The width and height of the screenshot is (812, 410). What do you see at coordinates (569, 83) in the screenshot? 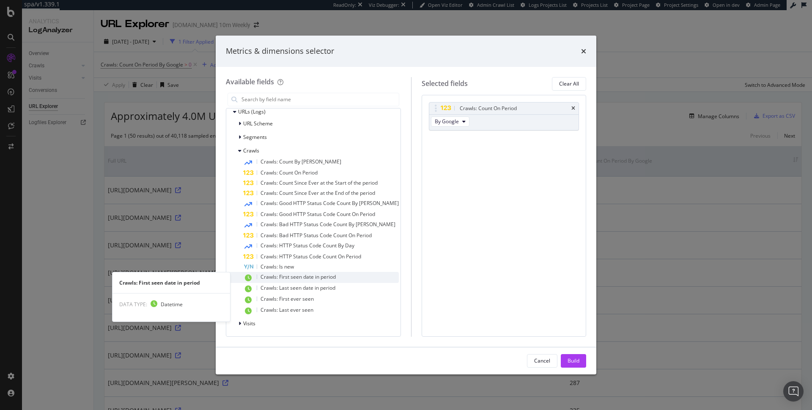
I see `div: Clear All` at bounding box center [569, 83].